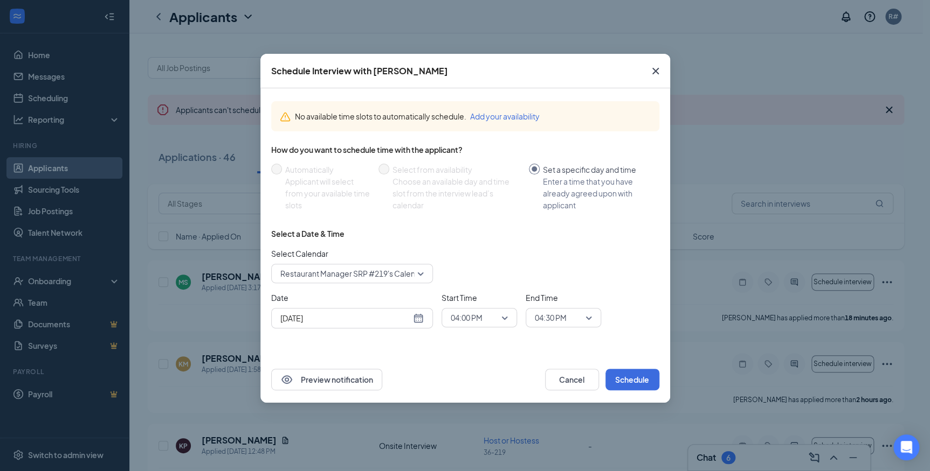 The image size is (930, 471). What do you see at coordinates (327, 170) in the screenshot?
I see `div: Automatically` at bounding box center [327, 170].